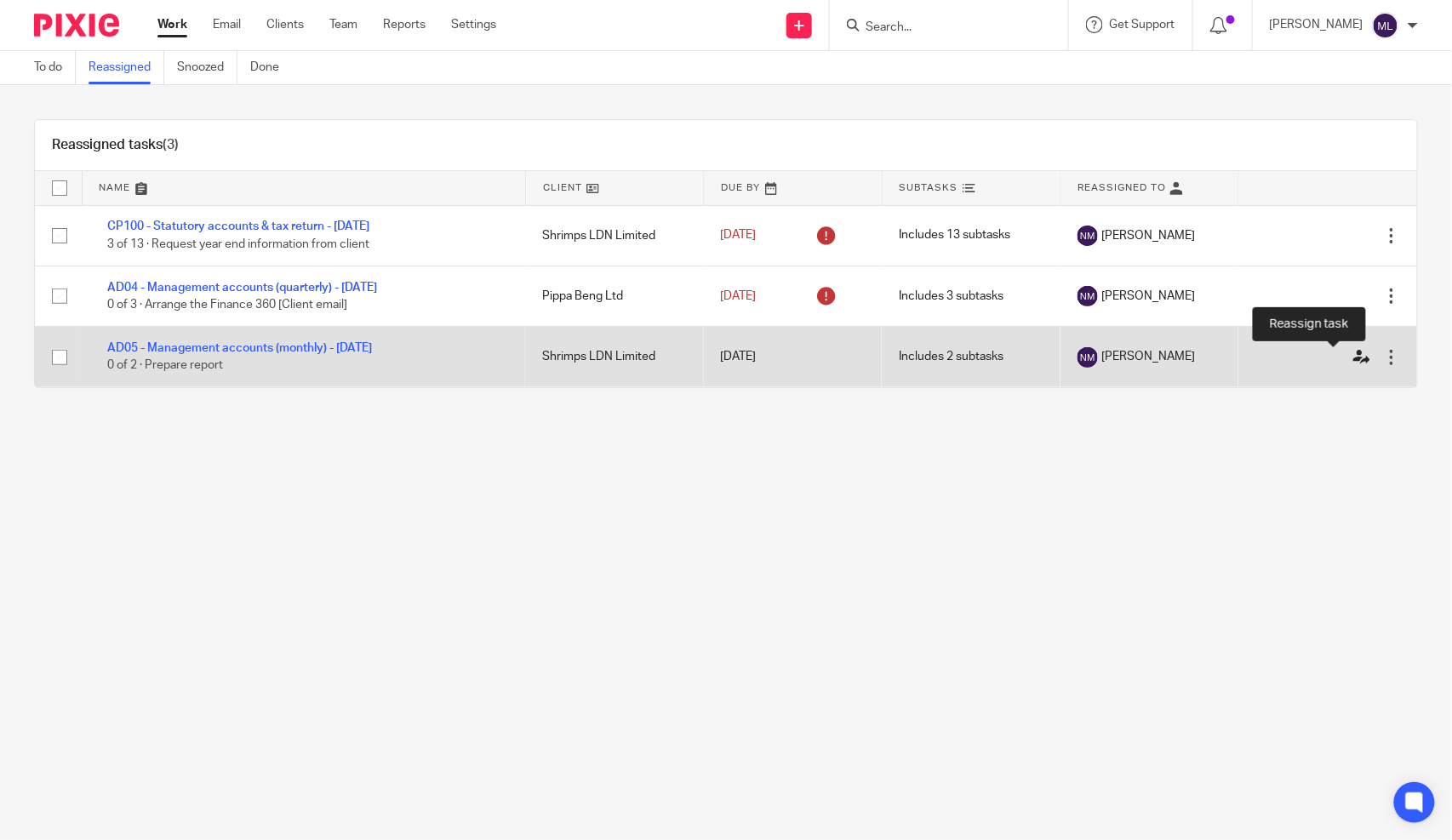 Image resolution: width=1452 pixels, height=840 pixels. Describe the element at coordinates (285, 25) in the screenshot. I see `a: Clients` at that location.